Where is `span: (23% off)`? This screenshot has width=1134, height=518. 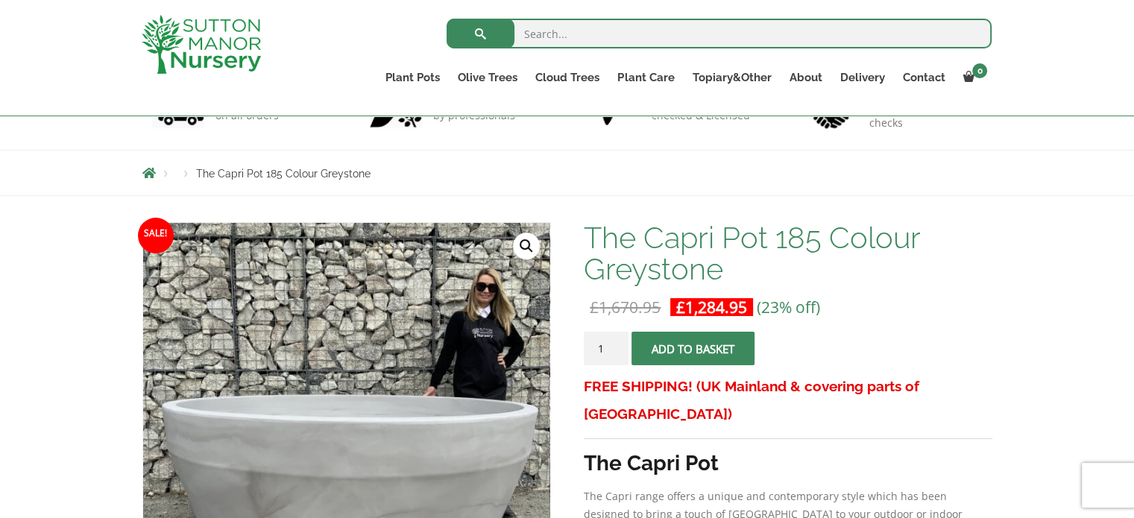
span: (23% off) is located at coordinates (788, 307).